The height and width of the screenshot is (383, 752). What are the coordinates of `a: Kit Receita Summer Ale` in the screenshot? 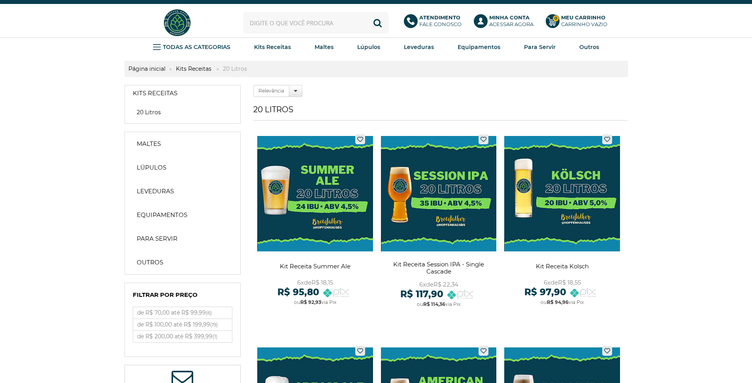 It's located at (315, 222).